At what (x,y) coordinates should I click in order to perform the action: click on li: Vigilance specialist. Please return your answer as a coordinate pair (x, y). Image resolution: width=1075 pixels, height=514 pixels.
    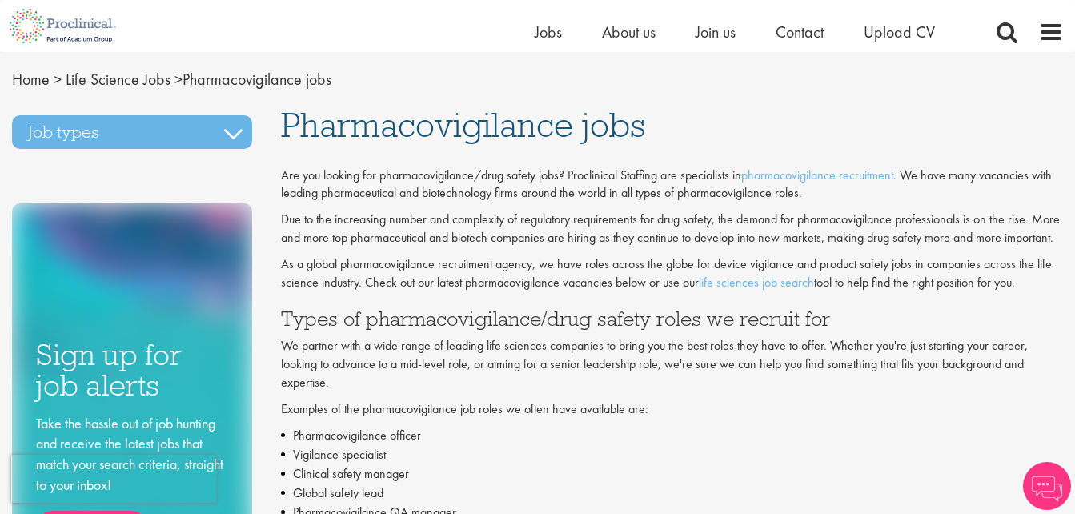
    Looking at the image, I should click on (671, 455).